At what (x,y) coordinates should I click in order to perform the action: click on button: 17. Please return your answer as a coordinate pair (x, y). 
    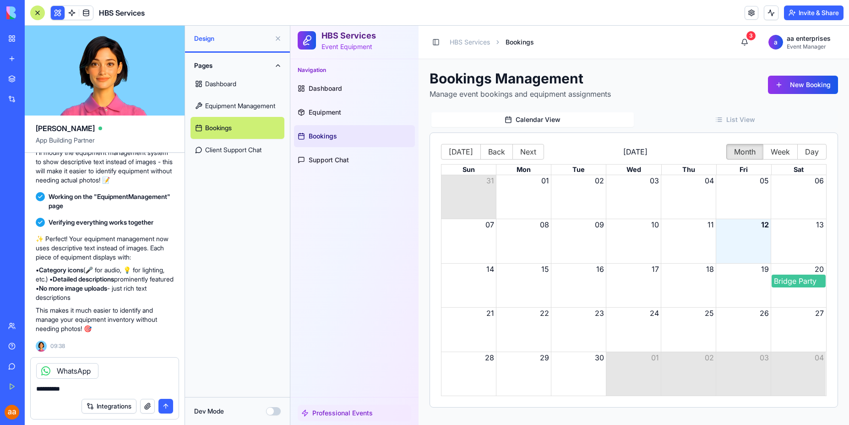
    Looking at the image, I should click on (365, 243).